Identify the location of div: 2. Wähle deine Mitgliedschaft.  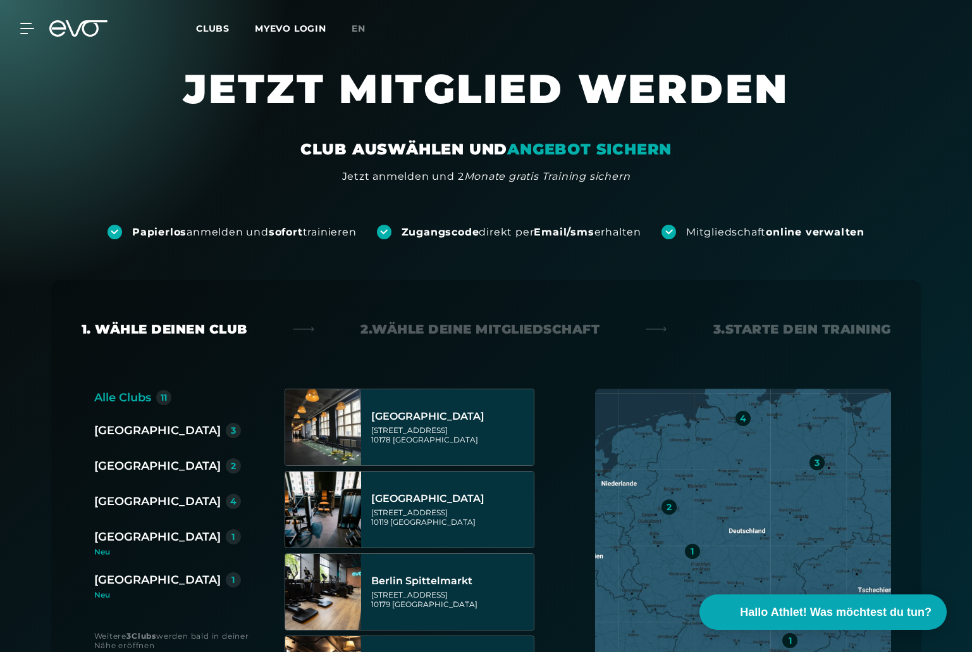
(480, 329).